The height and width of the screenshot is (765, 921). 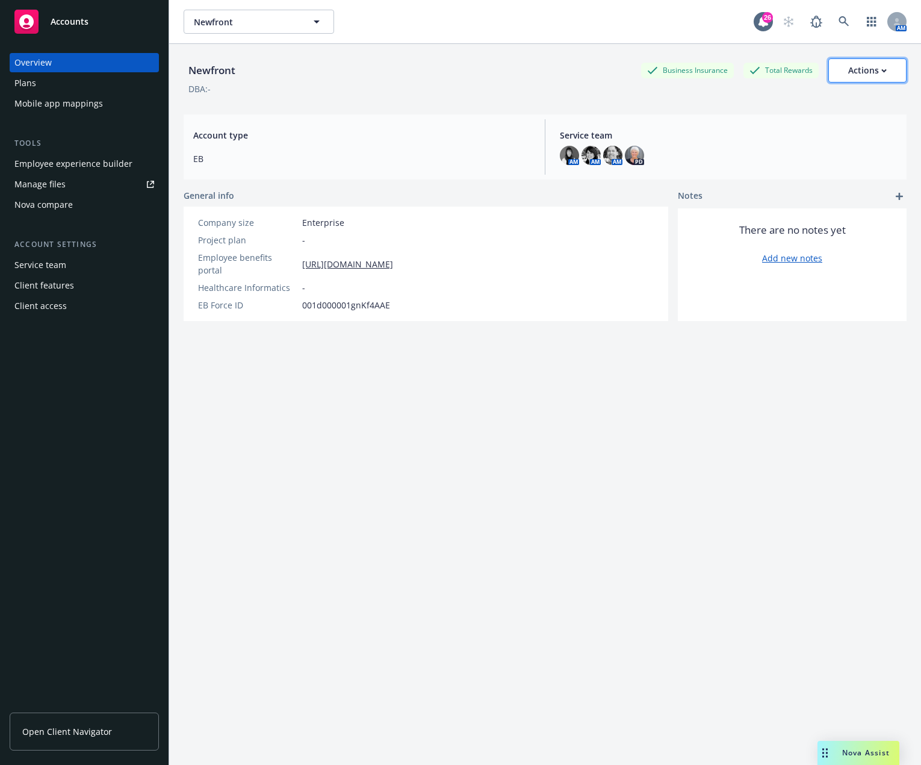 What do you see at coordinates (789, 22) in the screenshot?
I see `a: Start snowing` at bounding box center [789, 22].